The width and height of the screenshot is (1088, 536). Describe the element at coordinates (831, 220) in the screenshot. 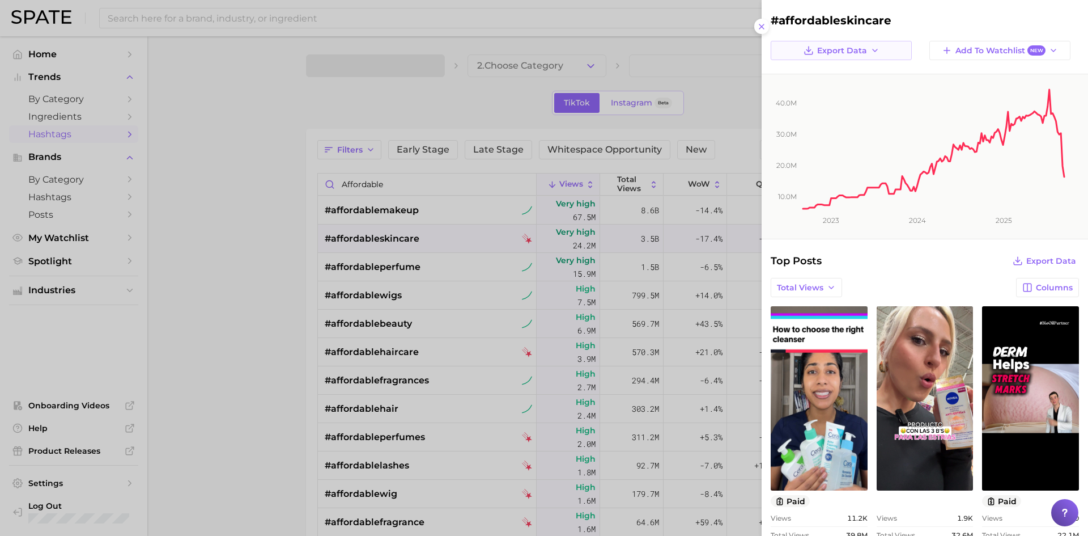

I see `tspan: 2023` at that location.